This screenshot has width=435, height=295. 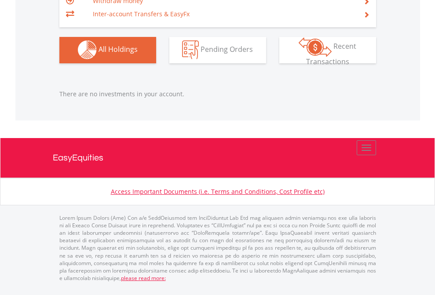 I want to click on a: Access Important Documents (i.e. Terms and Conditions, Cost Profile etc), so click(x=218, y=191).